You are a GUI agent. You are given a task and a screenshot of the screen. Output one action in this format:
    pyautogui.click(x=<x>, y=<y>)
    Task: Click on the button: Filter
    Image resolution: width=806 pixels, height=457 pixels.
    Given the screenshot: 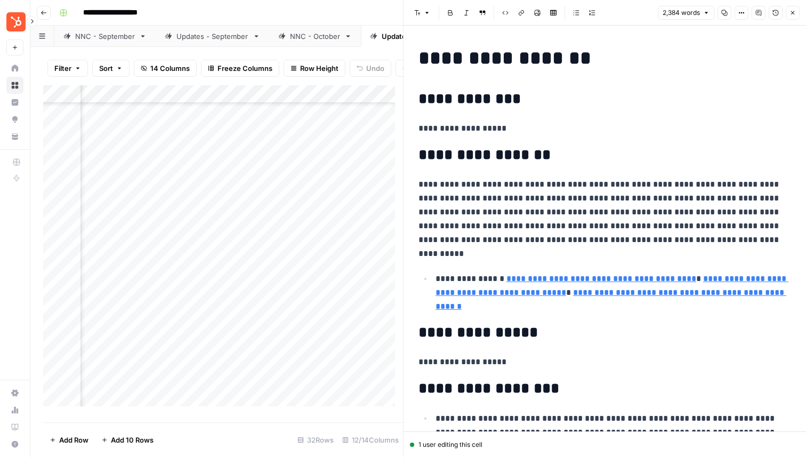 What is the action you would take?
    pyautogui.click(x=68, y=68)
    